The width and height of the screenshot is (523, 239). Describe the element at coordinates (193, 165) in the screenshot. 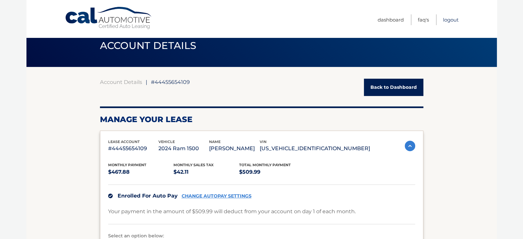

I see `span: Monthly sales Tax` at that location.